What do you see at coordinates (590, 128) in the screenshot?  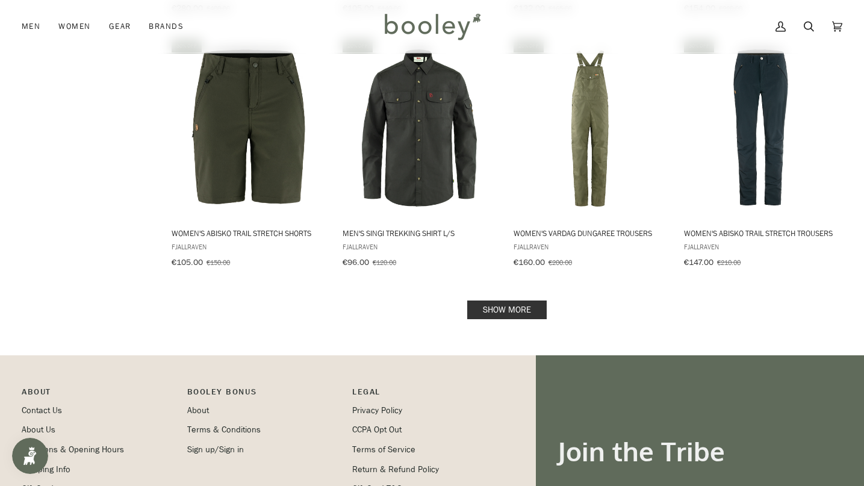 I see `img: Fjallraven Women's Vardag Dungaree Trousers Green - Booley Galway` at bounding box center [590, 128].